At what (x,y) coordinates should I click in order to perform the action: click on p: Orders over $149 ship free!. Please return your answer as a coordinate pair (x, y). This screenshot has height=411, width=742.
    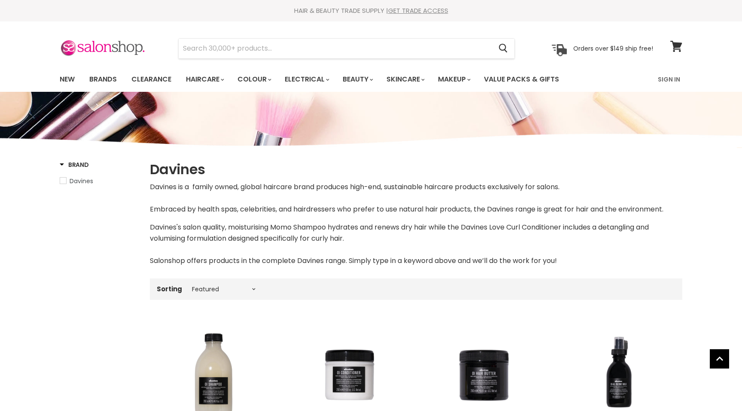
    Looking at the image, I should click on (613, 48).